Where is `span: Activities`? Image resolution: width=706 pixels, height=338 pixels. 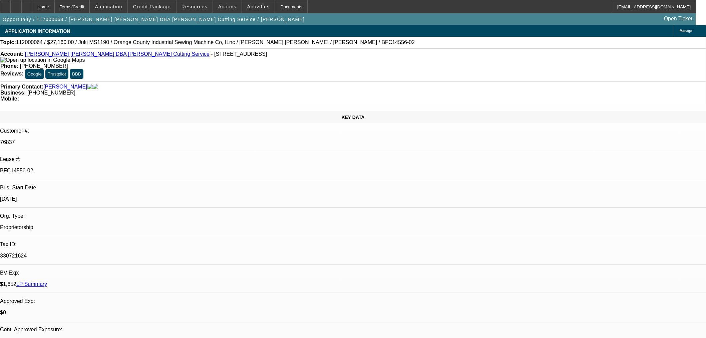 span: Activities is located at coordinates (259, 7).